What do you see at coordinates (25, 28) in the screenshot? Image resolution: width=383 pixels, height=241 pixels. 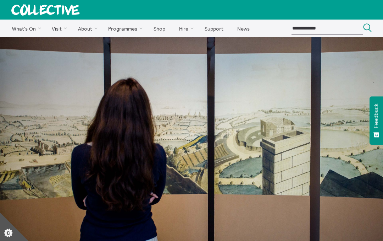 I see `a: What's On` at bounding box center [25, 28].